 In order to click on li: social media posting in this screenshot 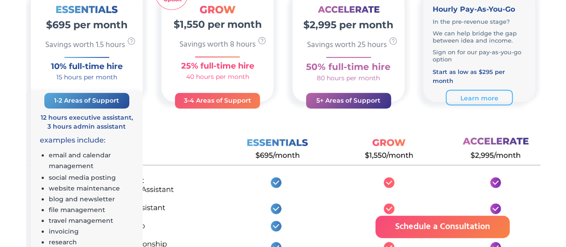, I will do `click(91, 177)`.